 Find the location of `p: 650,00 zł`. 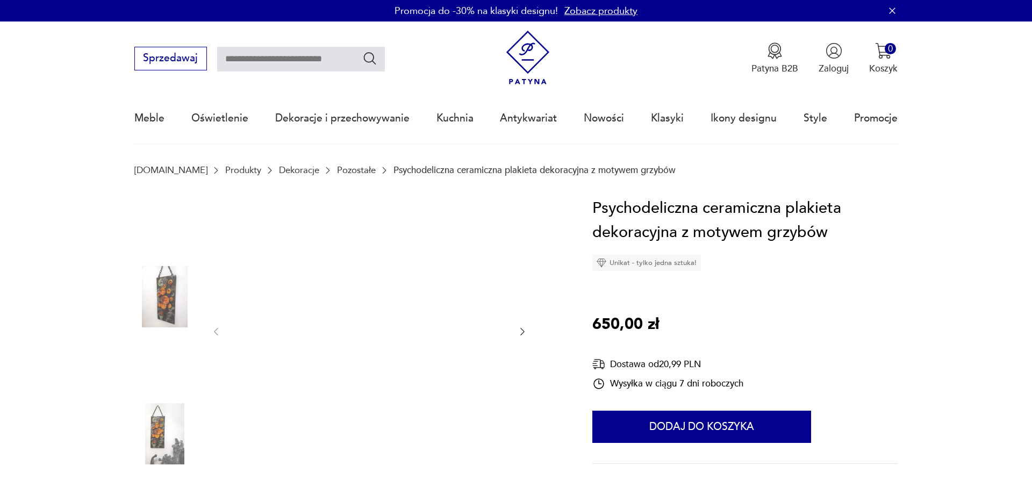

p: 650,00 zł is located at coordinates (626, 325).